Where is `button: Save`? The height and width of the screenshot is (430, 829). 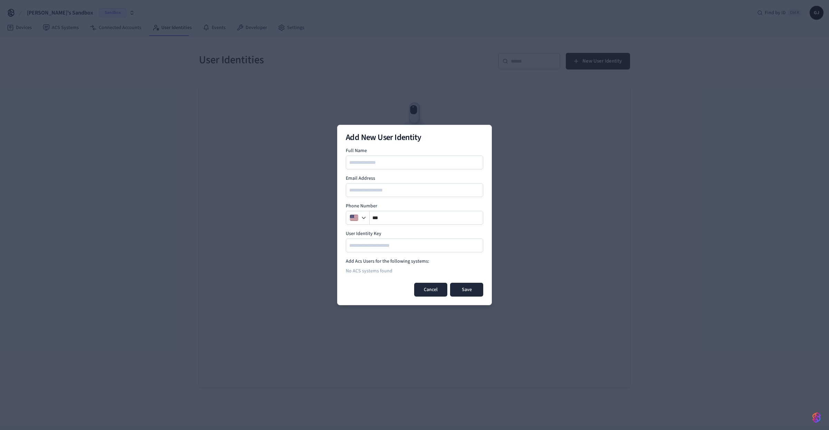
button: Save is located at coordinates (467, 290).